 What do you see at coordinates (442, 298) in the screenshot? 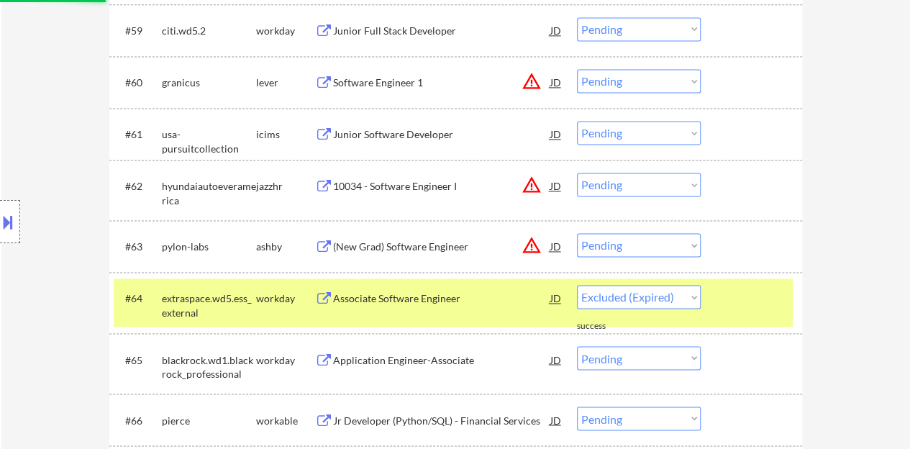
I see `div: Associate Software Engineer` at bounding box center [442, 298].